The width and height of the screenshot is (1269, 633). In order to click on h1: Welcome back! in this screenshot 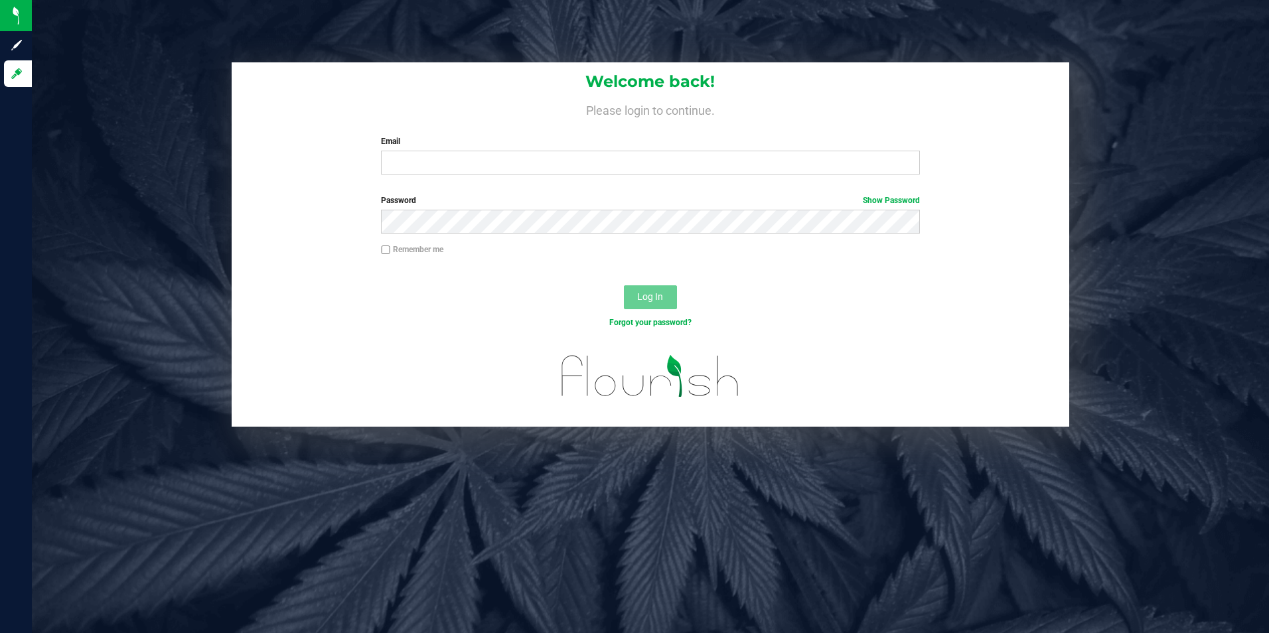, I will do `click(651, 82)`.